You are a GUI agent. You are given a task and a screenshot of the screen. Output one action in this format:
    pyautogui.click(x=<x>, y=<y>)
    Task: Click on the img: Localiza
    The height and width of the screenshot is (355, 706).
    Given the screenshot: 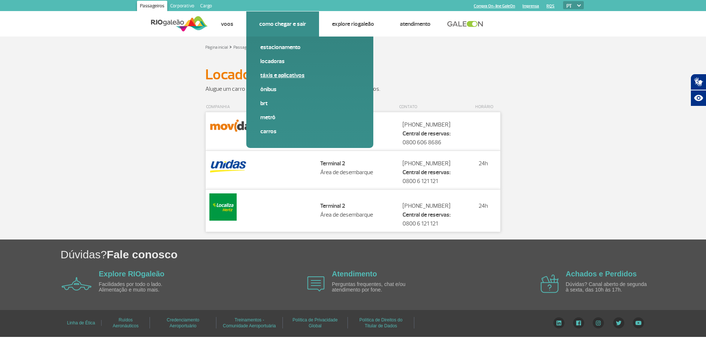 What is the action you would take?
    pyautogui.click(x=223, y=207)
    